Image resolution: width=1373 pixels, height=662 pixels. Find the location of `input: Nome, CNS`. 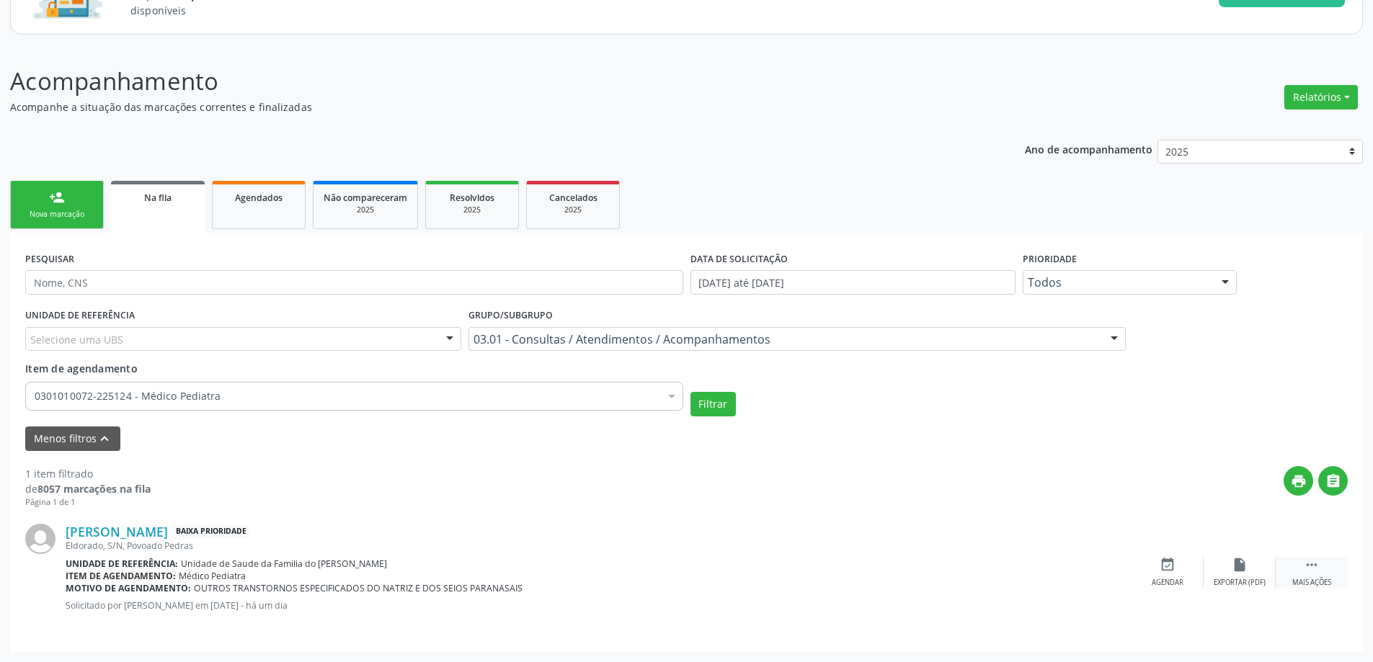

input: Nome, CNS is located at coordinates (354, 282).